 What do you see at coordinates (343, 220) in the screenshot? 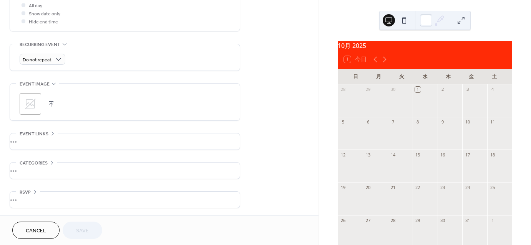
I see `div: 26` at bounding box center [343, 220].